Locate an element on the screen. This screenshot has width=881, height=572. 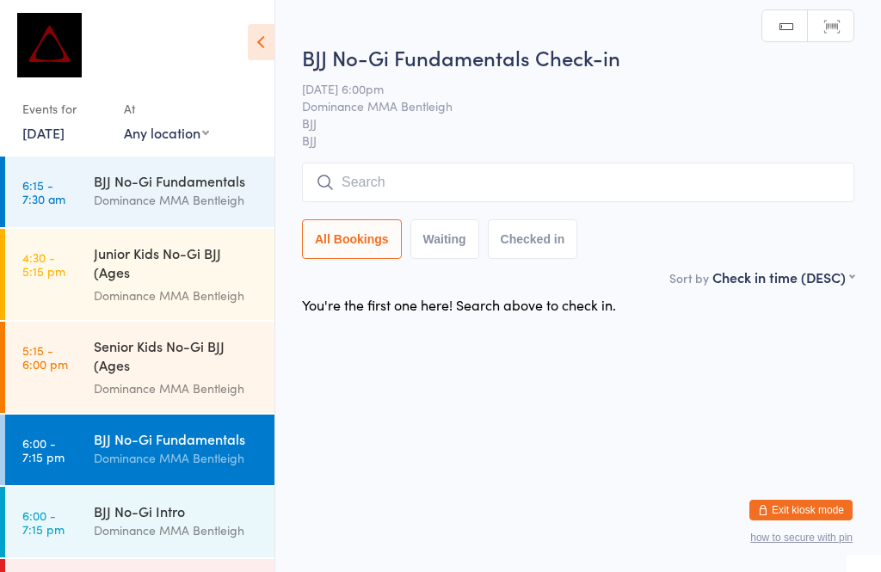
button: Waiting is located at coordinates (445, 239).